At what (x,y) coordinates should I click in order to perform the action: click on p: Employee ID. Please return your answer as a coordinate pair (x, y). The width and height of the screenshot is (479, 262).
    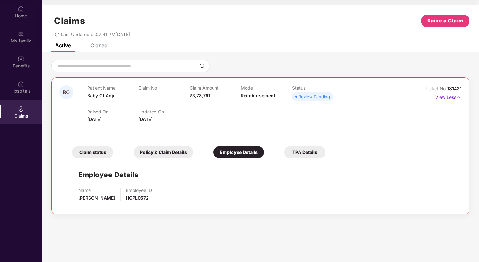
    Looking at the image, I should click on (139, 190).